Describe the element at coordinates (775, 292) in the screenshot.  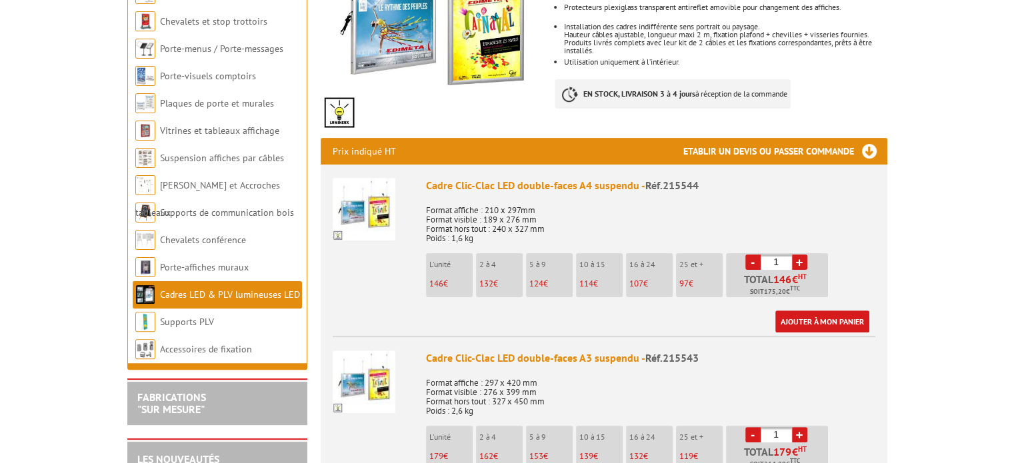
I see `span: Soit €` at that location.